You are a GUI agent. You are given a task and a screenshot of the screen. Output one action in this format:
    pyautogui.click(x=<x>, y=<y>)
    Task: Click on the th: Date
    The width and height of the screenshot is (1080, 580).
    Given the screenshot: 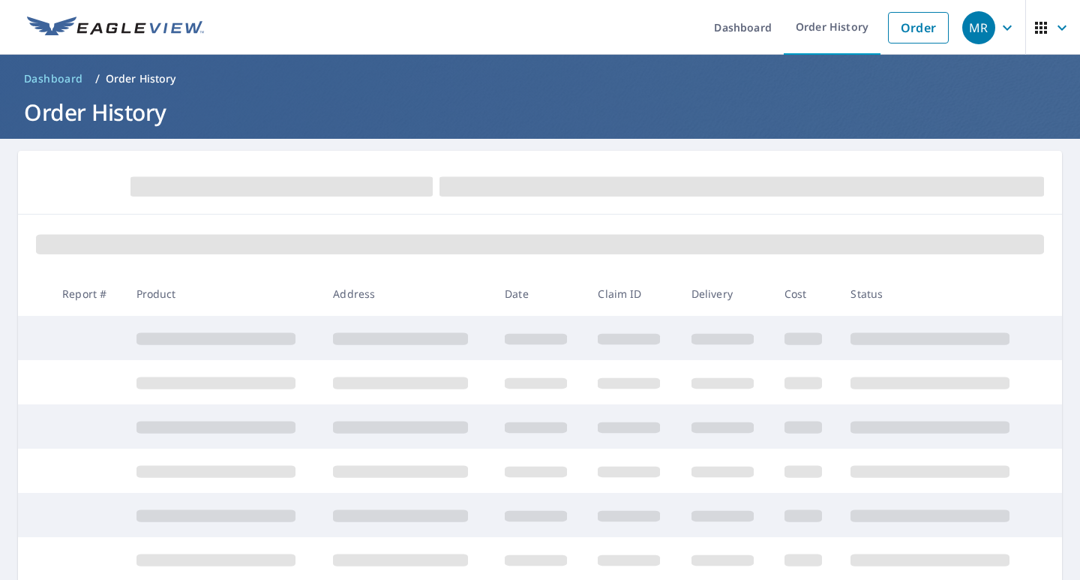 What is the action you would take?
    pyautogui.click(x=539, y=293)
    